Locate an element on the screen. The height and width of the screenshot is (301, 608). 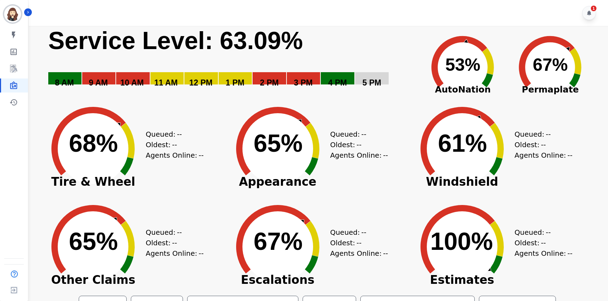
span: Windshield is located at coordinates (462, 182).